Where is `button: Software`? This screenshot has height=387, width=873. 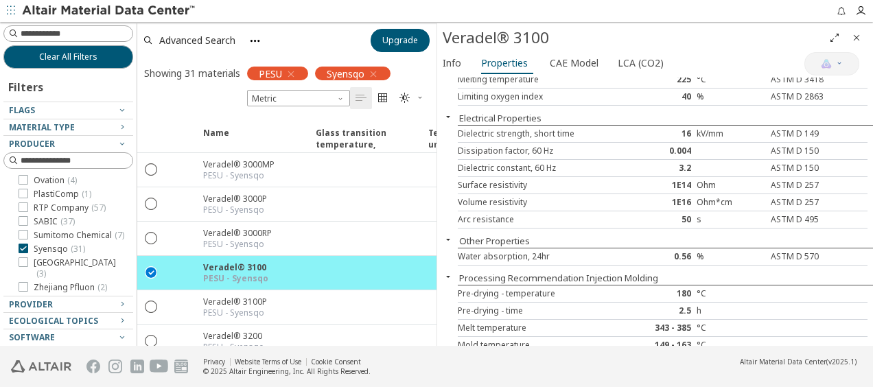
button: Software is located at coordinates (68, 338).